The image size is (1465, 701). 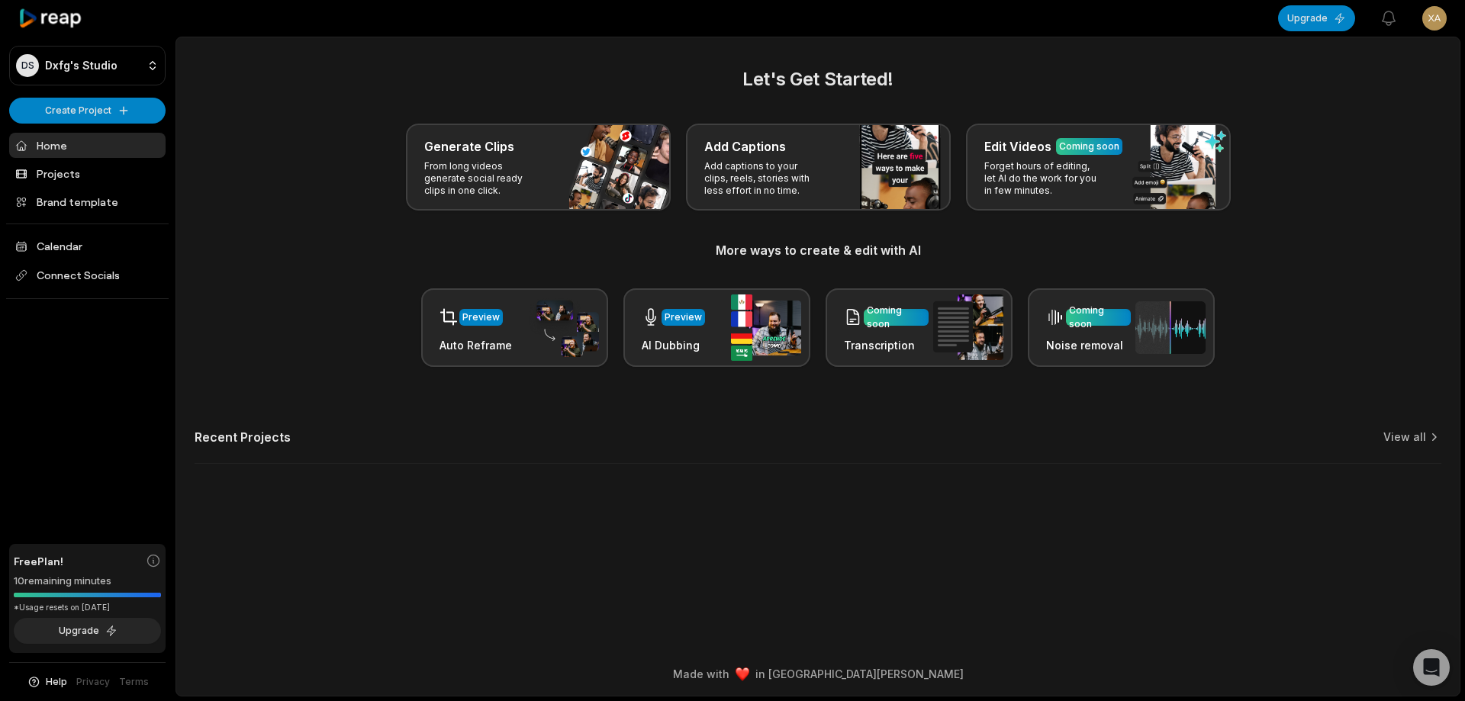 I want to click on img: ai_dubbing.png, so click(x=766, y=327).